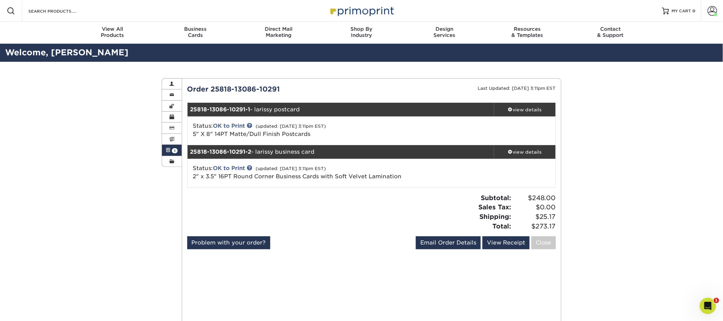 Image resolution: width=723 pixels, height=321 pixels. Describe the element at coordinates (361, 33) in the screenshot. I see `a: Shop ByIndustry` at that location.